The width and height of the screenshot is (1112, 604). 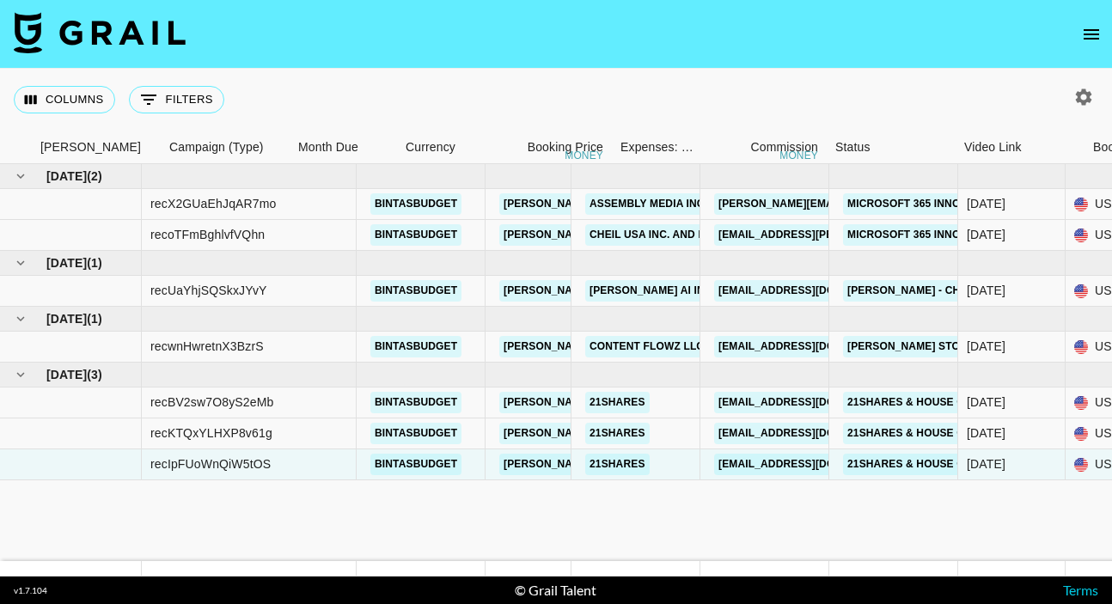 I want to click on a: Cheil USA Inc. and its affiliates, so click(x=683, y=235).